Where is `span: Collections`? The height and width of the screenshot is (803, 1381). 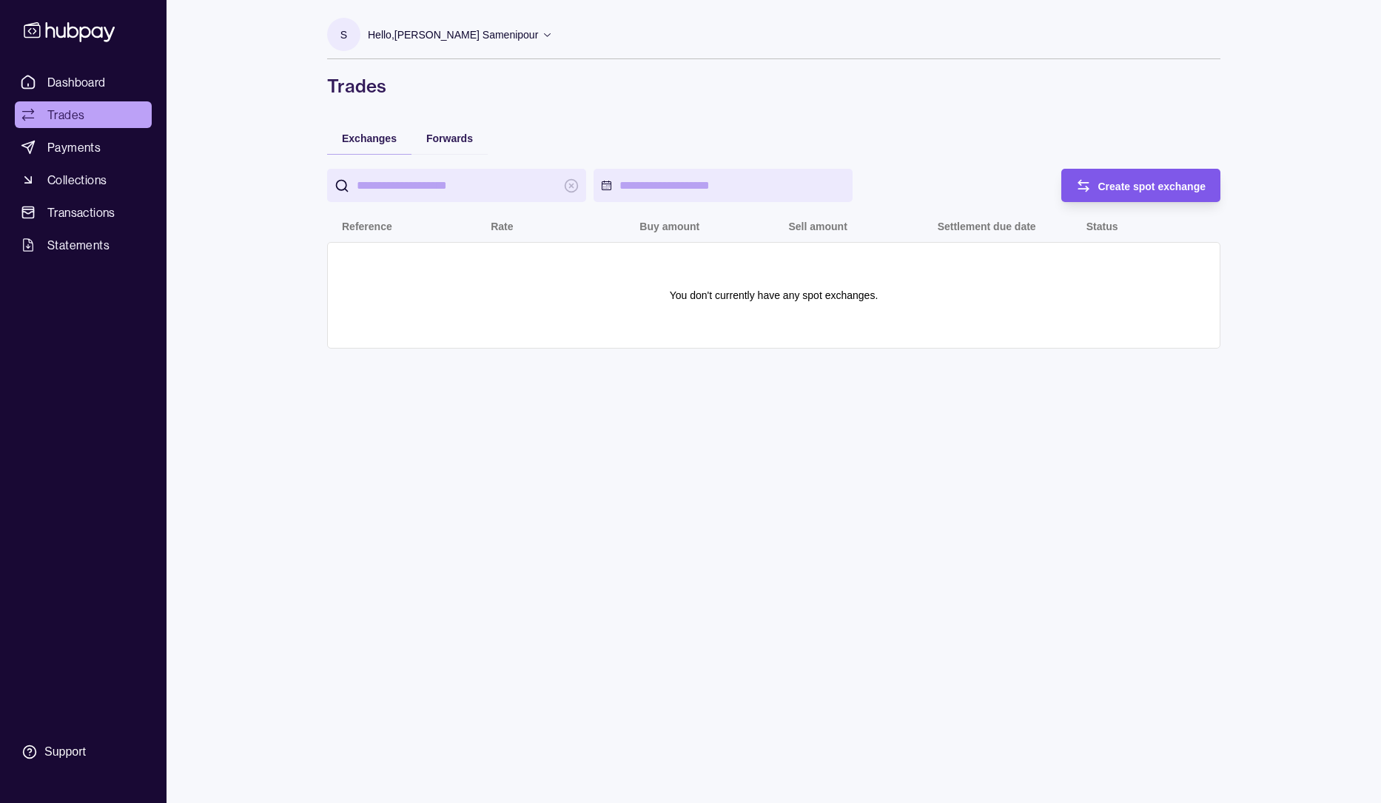
span: Collections is located at coordinates (77, 180).